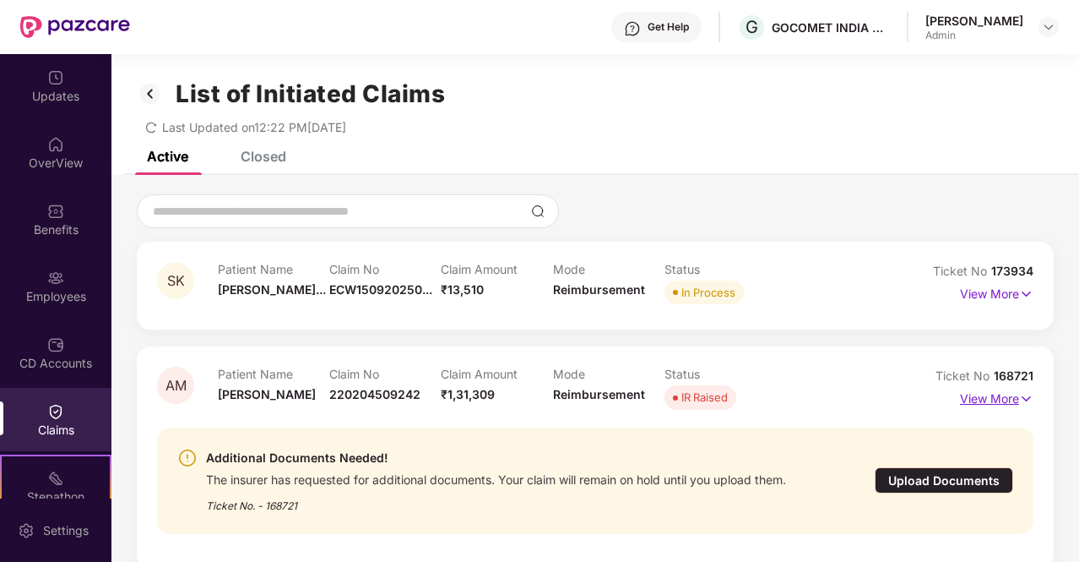  Describe the element at coordinates (709, 292) in the screenshot. I see `div: In Process` at that location.